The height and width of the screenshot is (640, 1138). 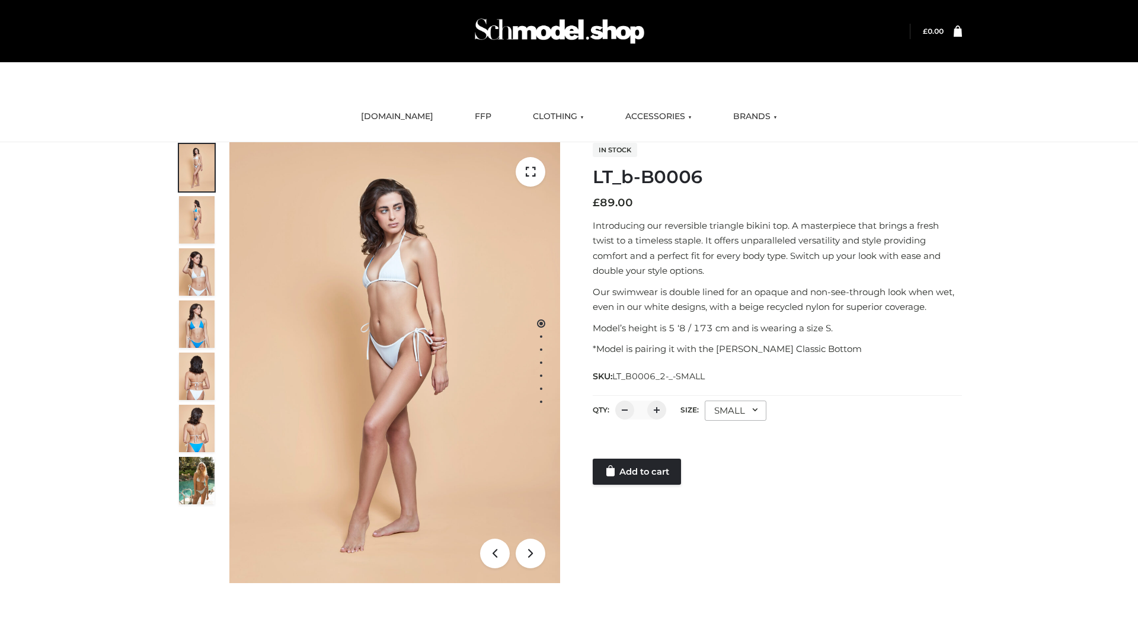 I want to click on a: FFP, so click(x=483, y=117).